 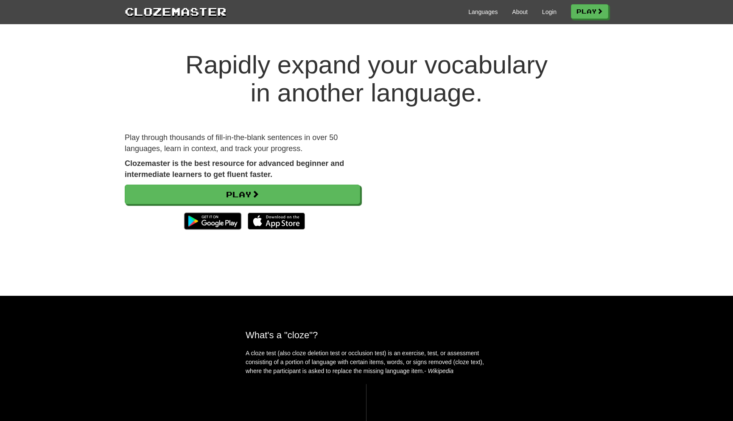 I want to click on h2: What's a "cloze"?, so click(x=366, y=335).